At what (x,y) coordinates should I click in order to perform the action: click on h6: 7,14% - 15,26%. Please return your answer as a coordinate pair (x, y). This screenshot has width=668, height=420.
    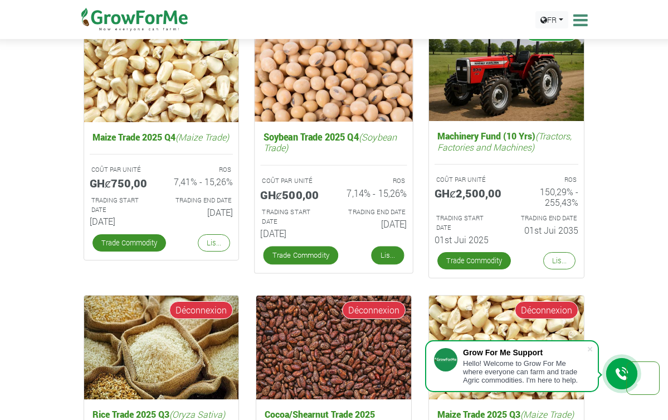
    Looking at the image, I should click on (375, 193).